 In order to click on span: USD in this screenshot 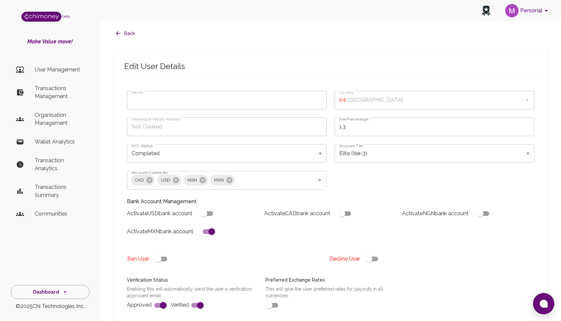, I will do `click(166, 180)`.